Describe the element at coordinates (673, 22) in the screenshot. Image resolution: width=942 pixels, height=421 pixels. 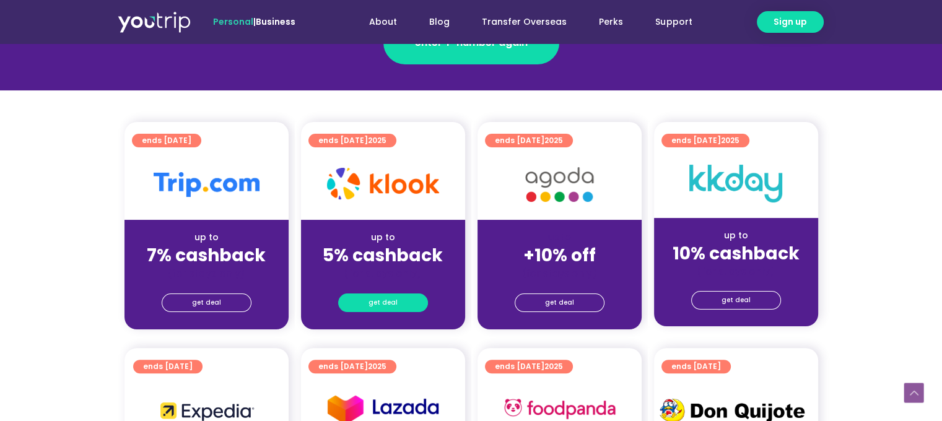
I see `a: Support` at that location.